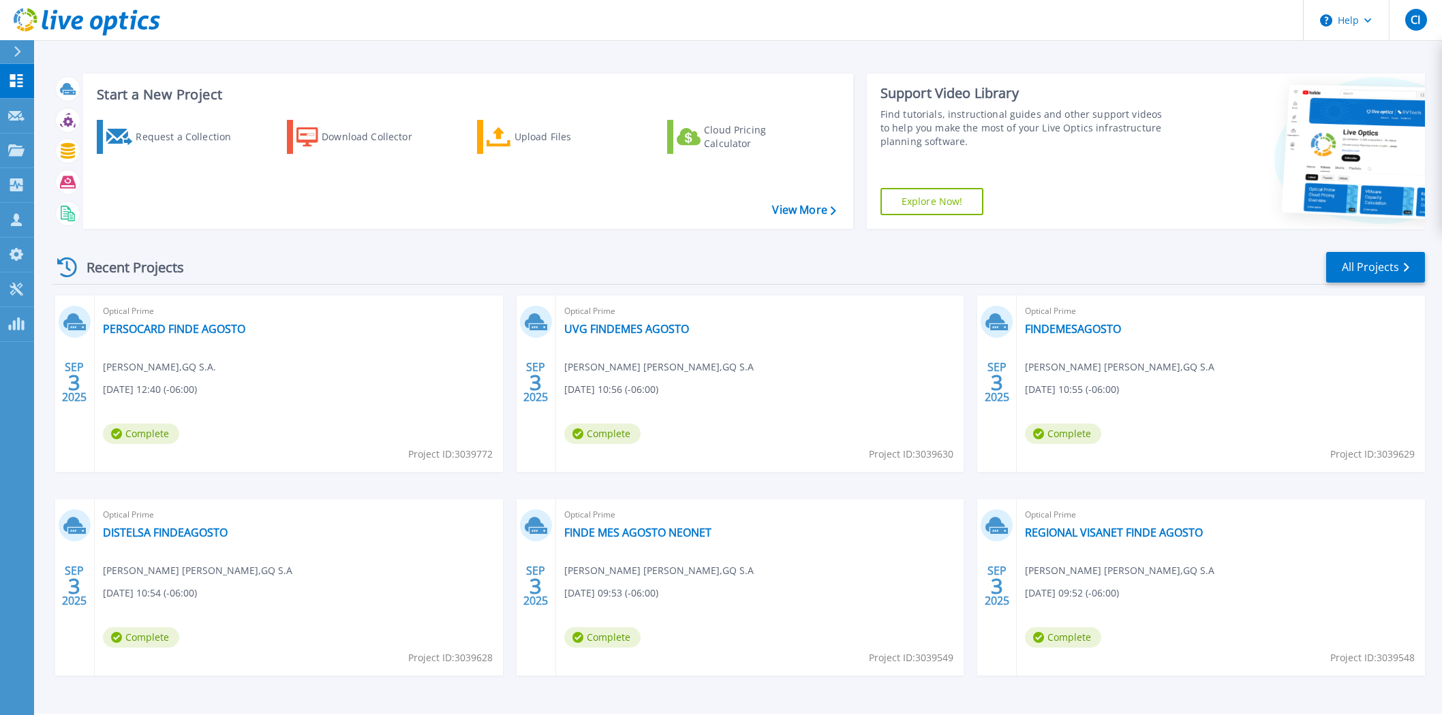 The height and width of the screenshot is (715, 1442). What do you see at coordinates (165, 533) in the screenshot?
I see `a: DISTELSA FINDEAGOSTO` at bounding box center [165, 533].